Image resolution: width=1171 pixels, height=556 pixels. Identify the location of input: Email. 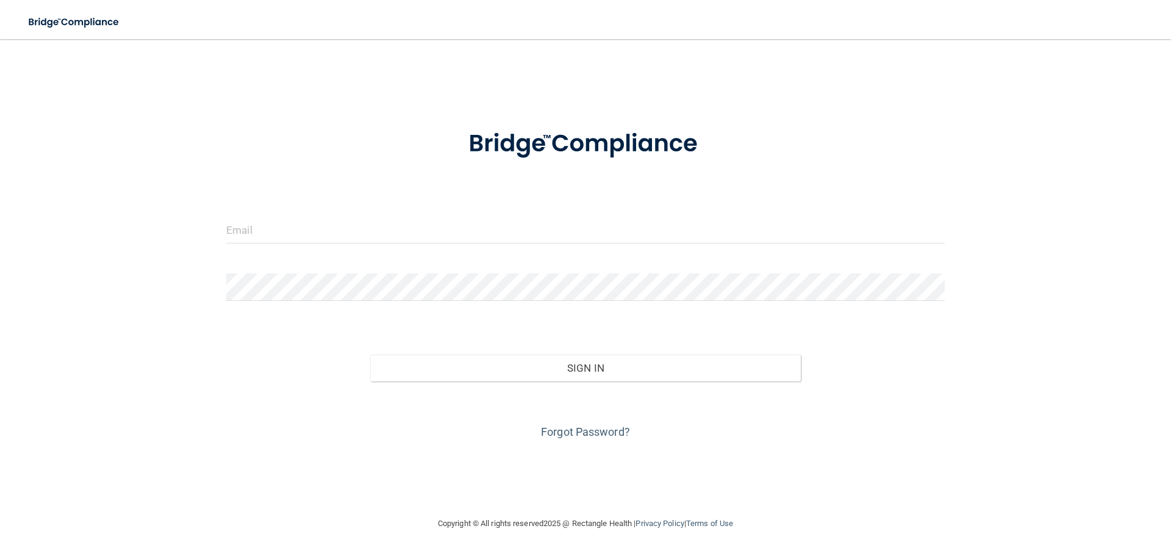
(585, 229).